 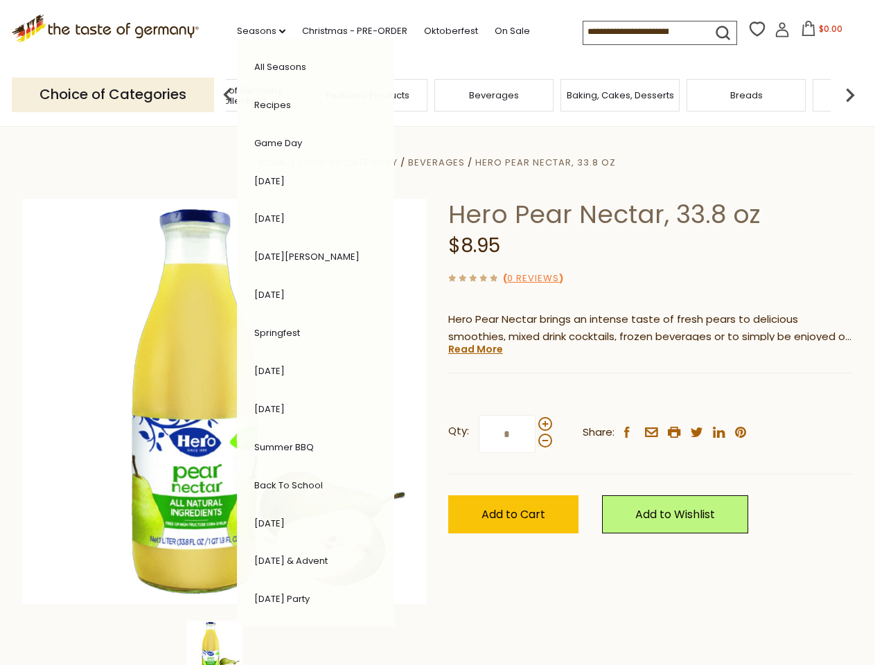 I want to click on img: previous arrow, so click(x=228, y=95).